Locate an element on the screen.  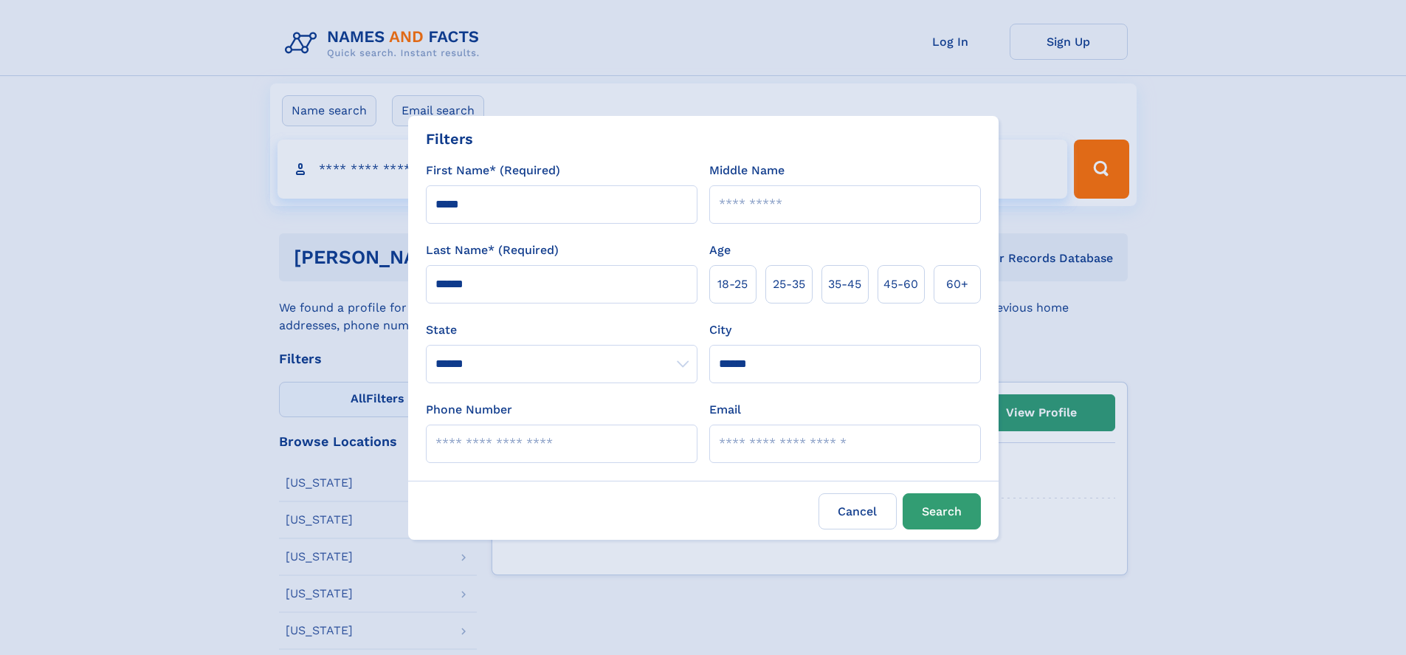
label: First Name* (Required) is located at coordinates (493, 171).